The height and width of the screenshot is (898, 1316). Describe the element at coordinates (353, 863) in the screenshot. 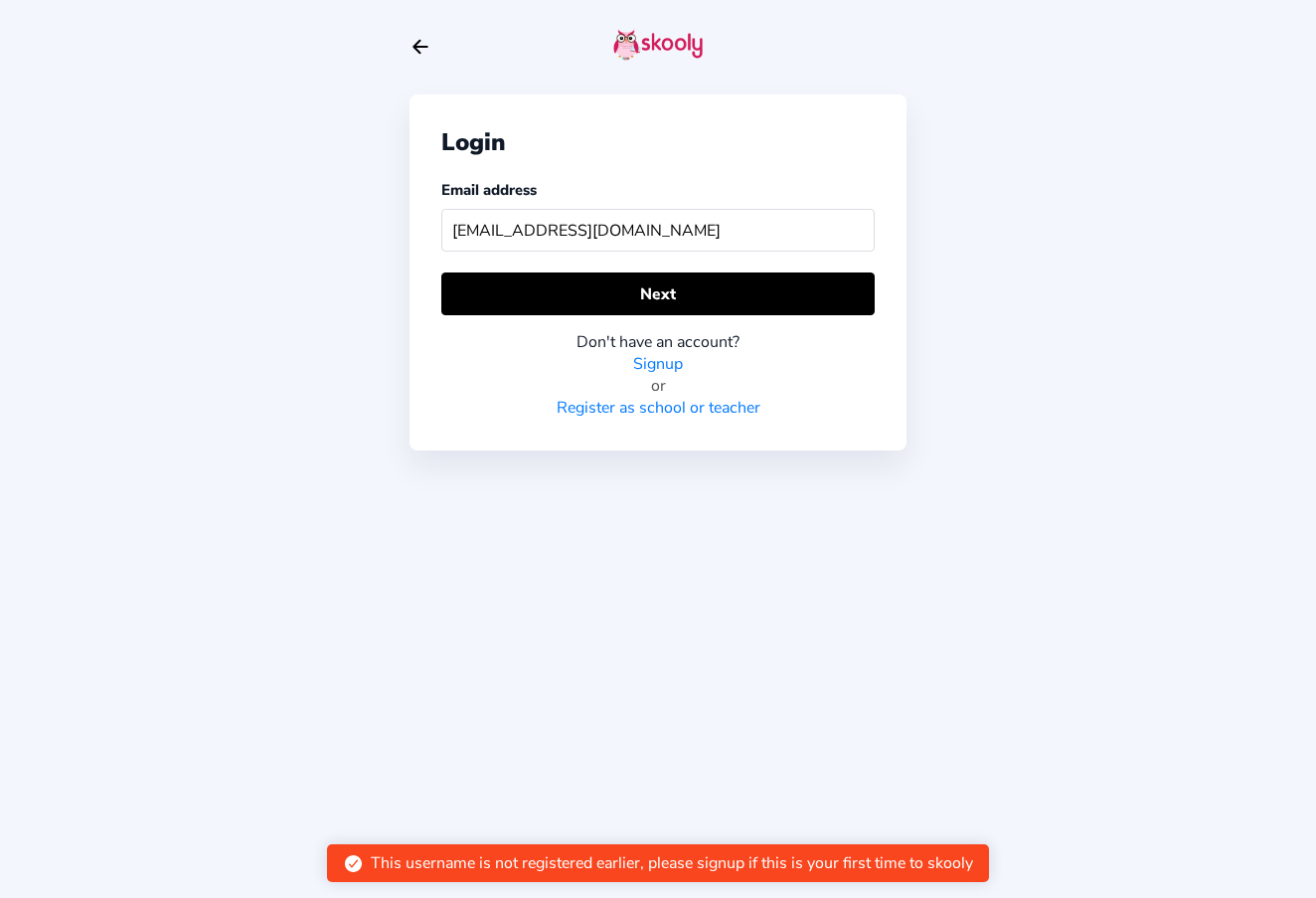

I see `ion-icon: checkmark circle` at that location.